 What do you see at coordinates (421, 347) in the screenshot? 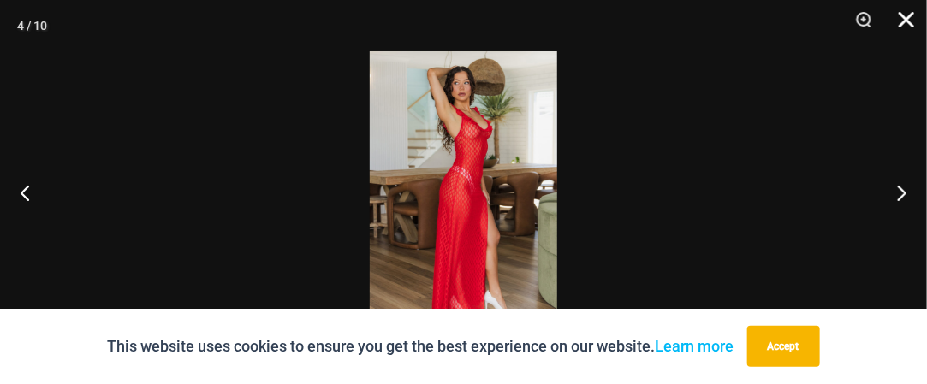
I see `p: This website uses cookies to ensure you get the best experience on our website.` at bounding box center [421, 347].